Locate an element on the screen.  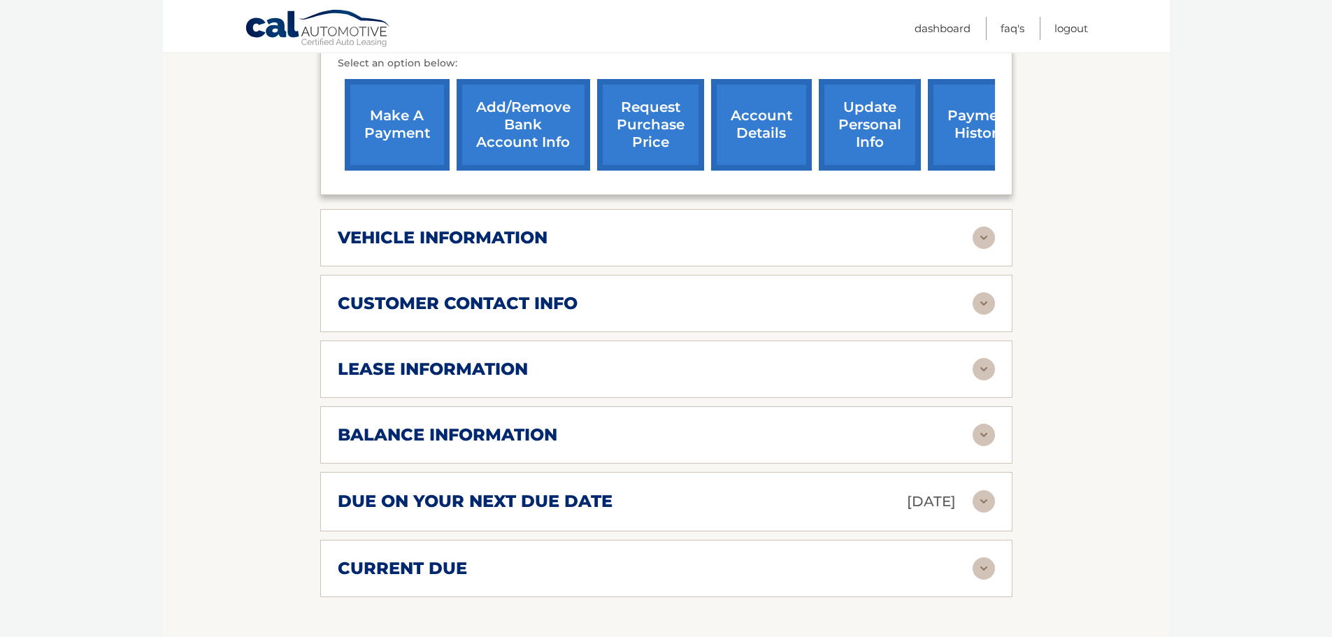
a: Dashboard is located at coordinates (943, 28).